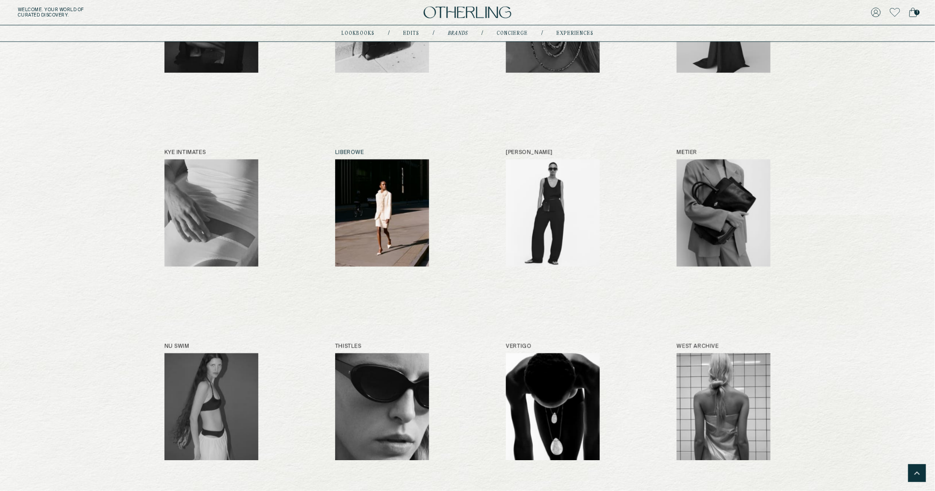  Describe the element at coordinates (724, 407) in the screenshot. I see `img: West Archive` at that location.